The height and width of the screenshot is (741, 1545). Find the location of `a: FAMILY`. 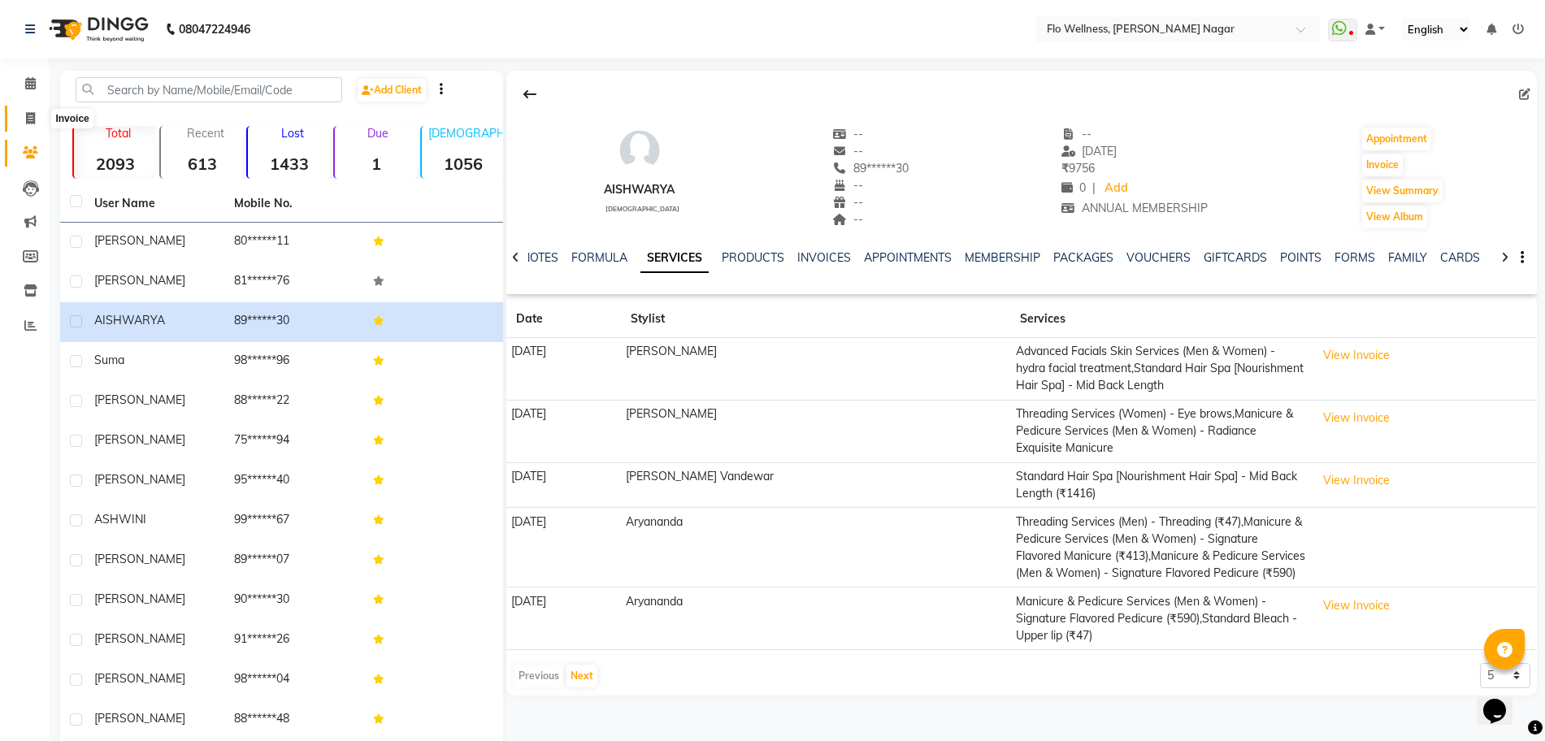

a: FAMILY is located at coordinates (1407, 258).